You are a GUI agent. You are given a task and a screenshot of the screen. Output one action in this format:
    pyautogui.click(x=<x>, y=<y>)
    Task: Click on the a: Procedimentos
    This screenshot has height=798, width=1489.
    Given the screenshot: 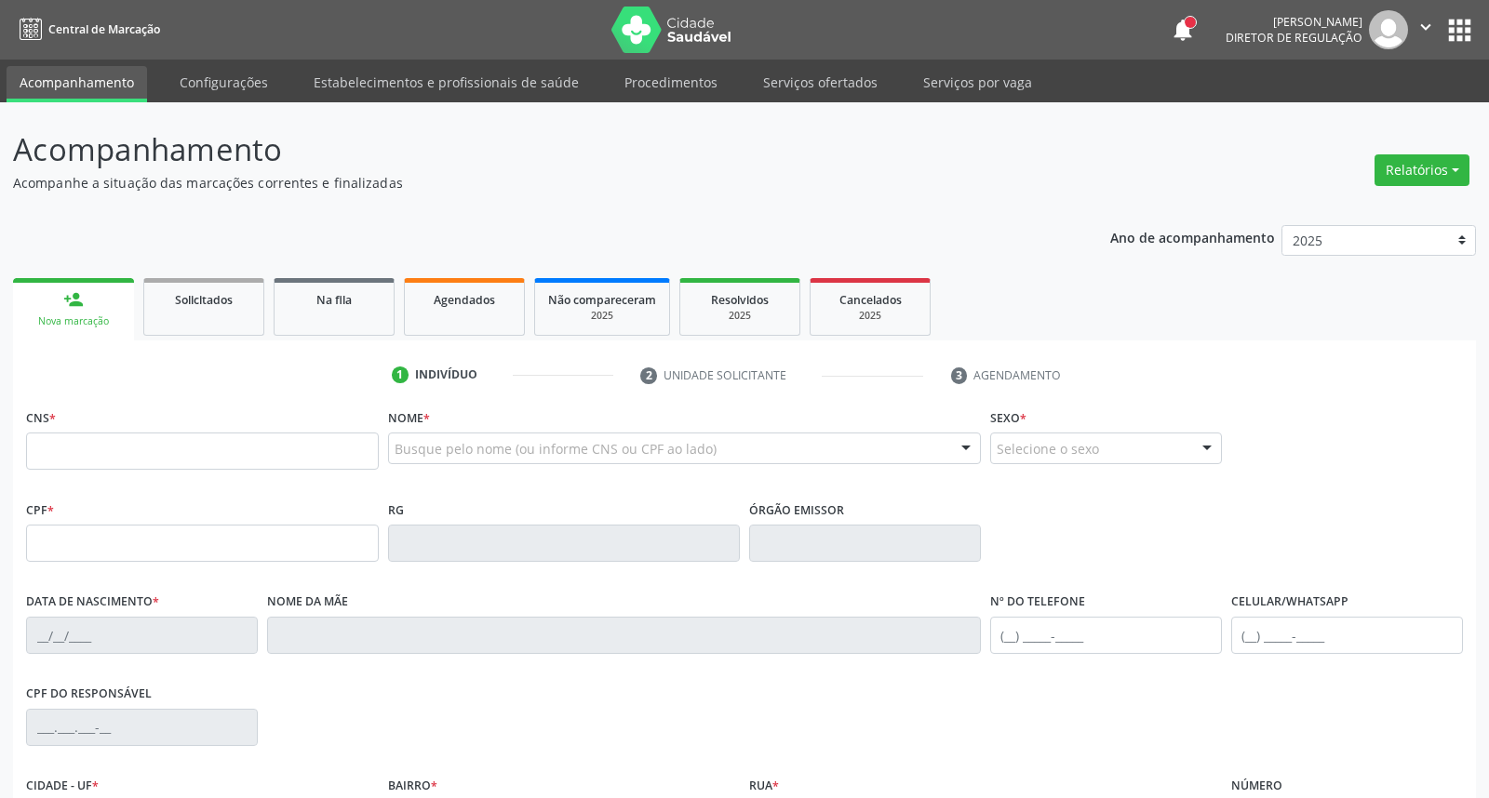 What is the action you would take?
    pyautogui.click(x=671, y=82)
    